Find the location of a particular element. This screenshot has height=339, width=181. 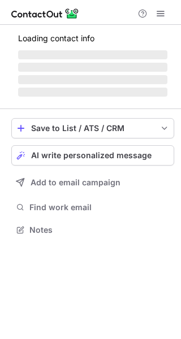

button: Find work email is located at coordinates (93, 207).